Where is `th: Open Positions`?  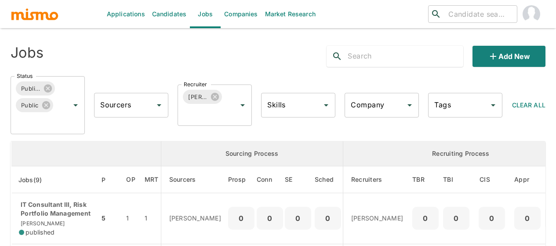
th: Open Positions is located at coordinates (131, 179).